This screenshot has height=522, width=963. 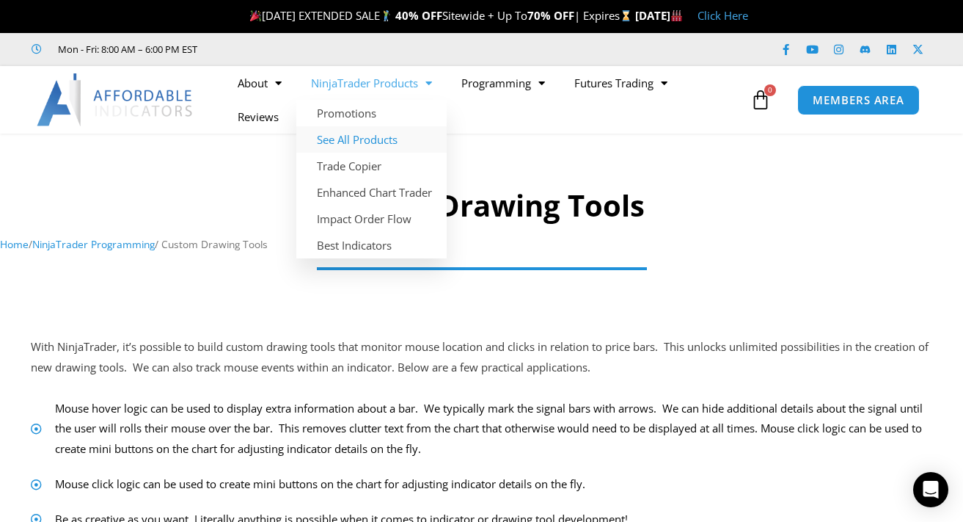 What do you see at coordinates (371, 83) in the screenshot?
I see `a: NinjaTrader Products` at bounding box center [371, 83].